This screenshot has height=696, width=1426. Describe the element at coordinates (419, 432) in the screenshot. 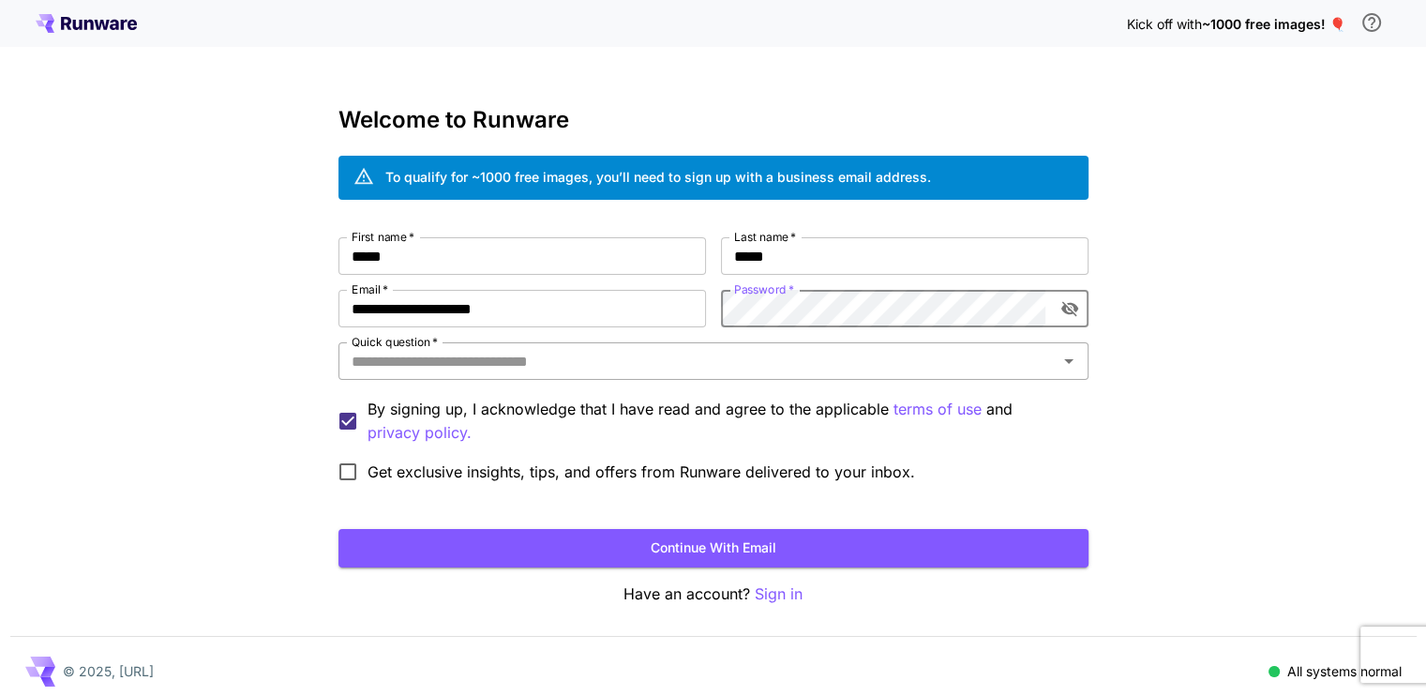

I see `button: By signing up, I acknowledge that I have read and agree to the applicable terms of use and` at that location.